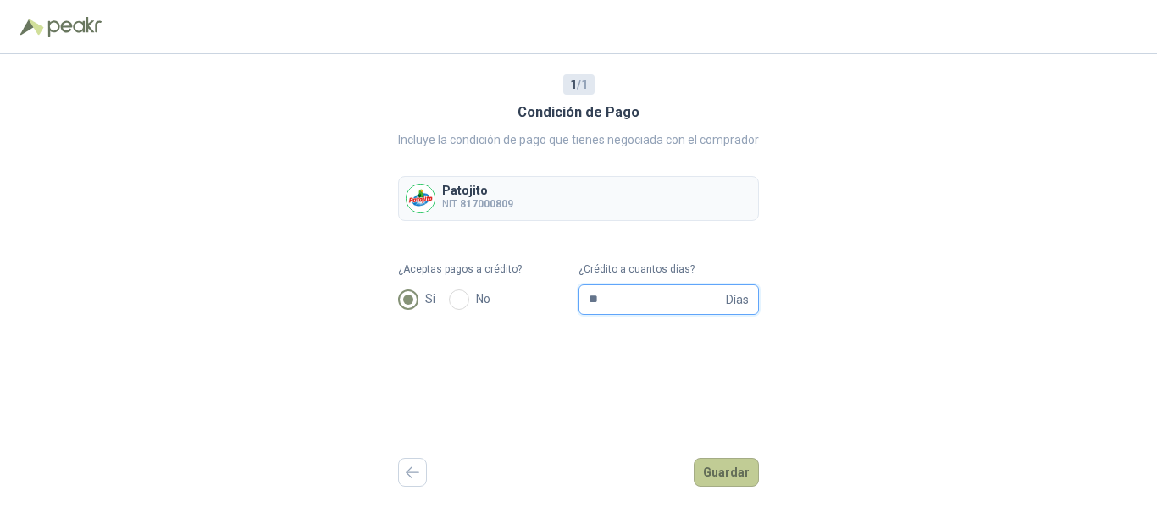 The image size is (1157, 507). What do you see at coordinates (579, 140) in the screenshot?
I see `p: Incluye la condición de pago que tienes negociada con el comprador` at bounding box center [579, 140].